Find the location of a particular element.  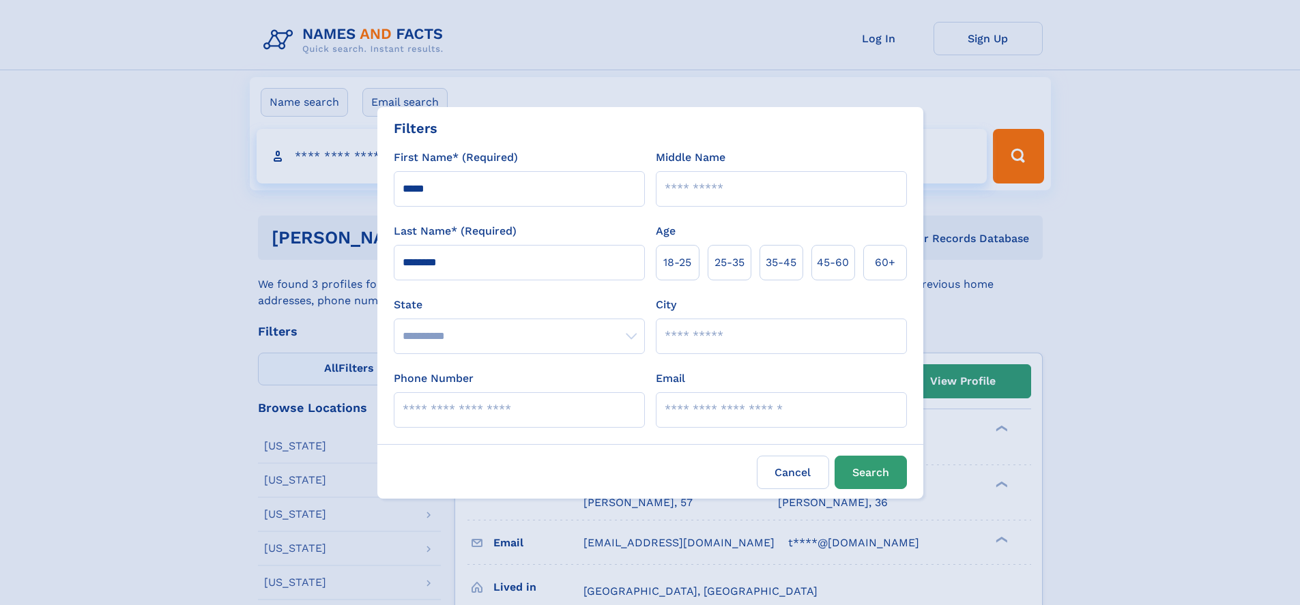

button: Search is located at coordinates (871, 472).